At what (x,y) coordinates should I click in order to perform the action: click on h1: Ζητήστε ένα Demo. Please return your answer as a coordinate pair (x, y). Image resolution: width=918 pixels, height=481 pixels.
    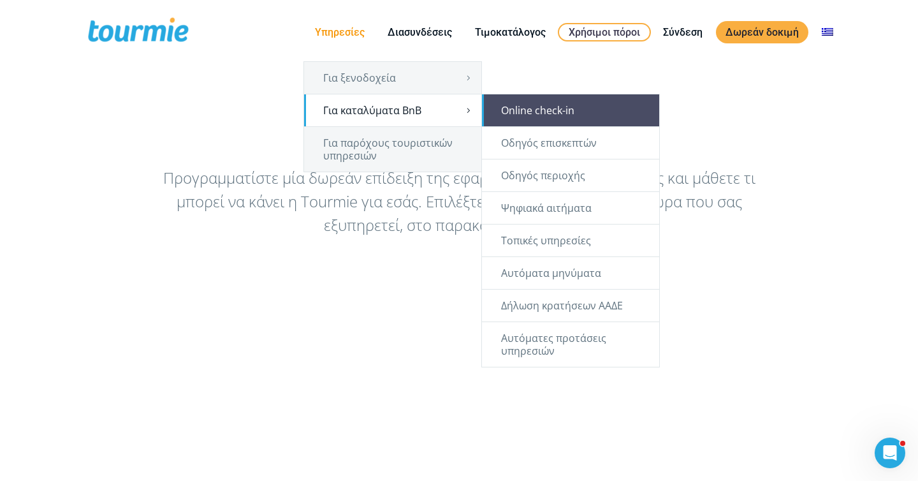
    Looking at the image, I should click on (459, 136).